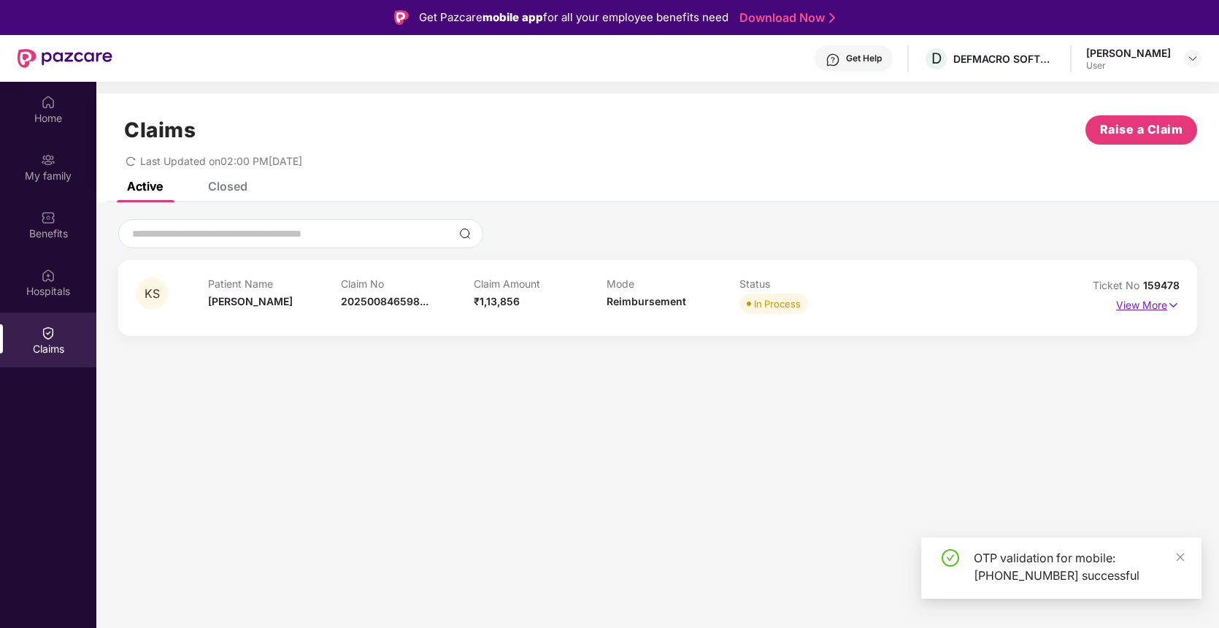 The width and height of the screenshot is (1219, 628). What do you see at coordinates (496, 301) in the screenshot?
I see `span: ₹1,13,856` at bounding box center [496, 301].